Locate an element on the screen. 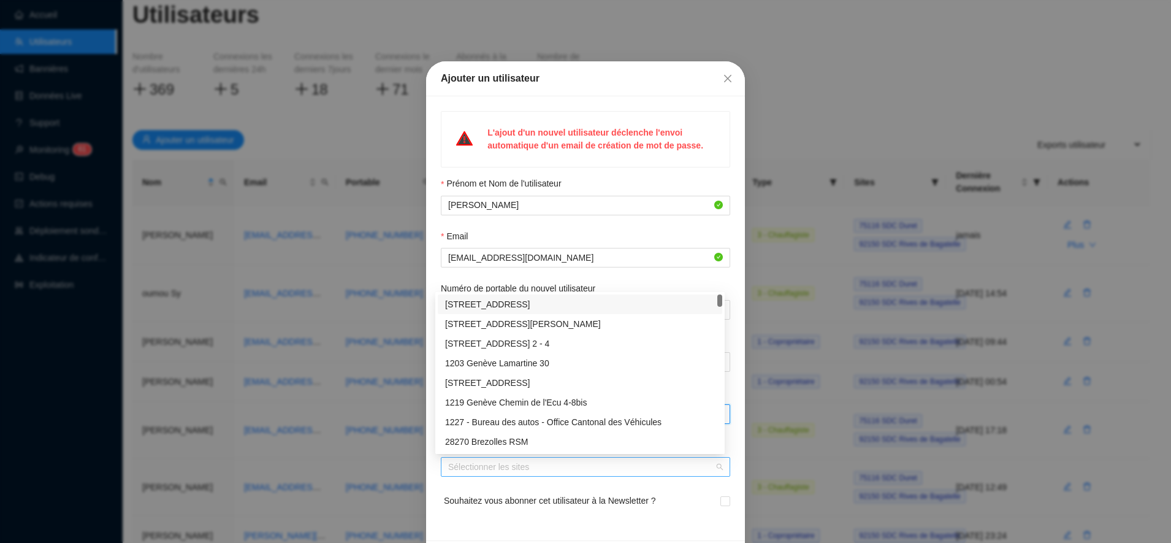  span: close is located at coordinates (728, 79).